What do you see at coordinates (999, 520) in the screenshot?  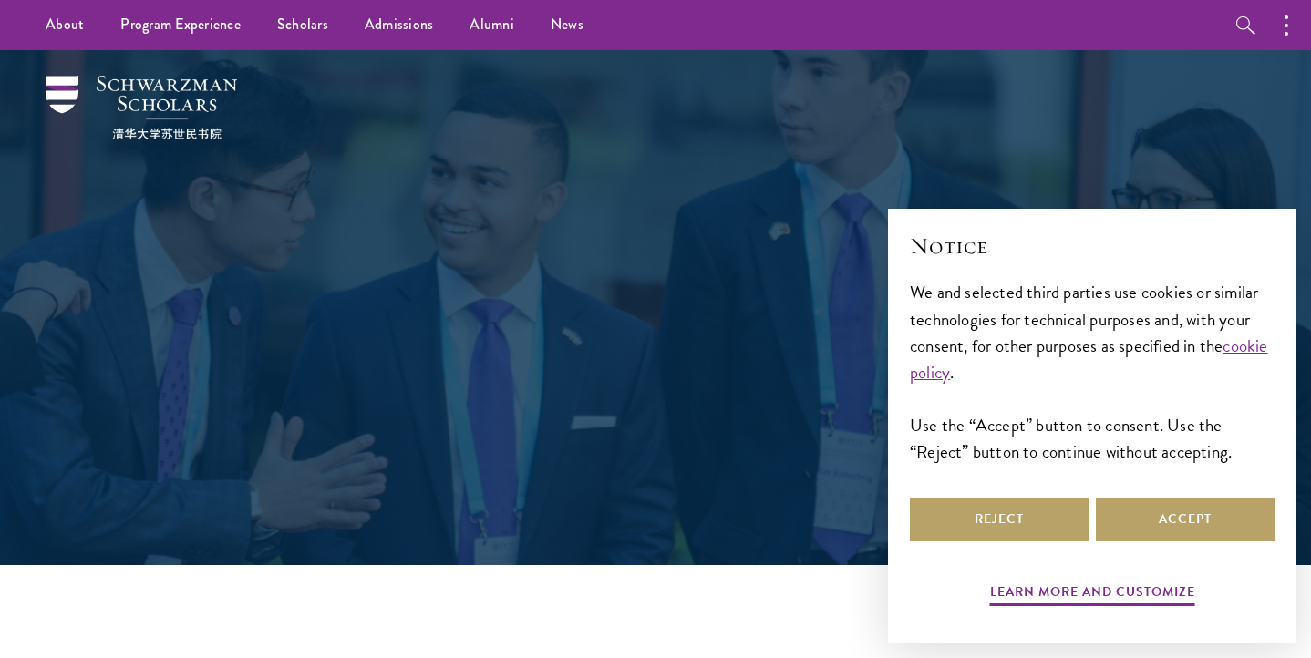 I see `button: Reject` at bounding box center [999, 520].